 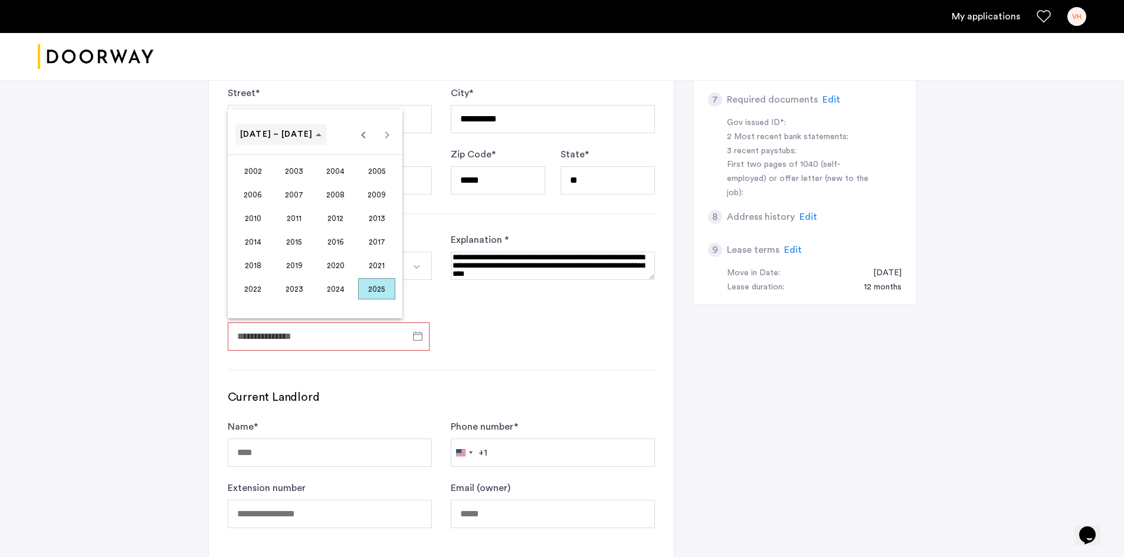 I want to click on span: 2005, so click(x=376, y=171).